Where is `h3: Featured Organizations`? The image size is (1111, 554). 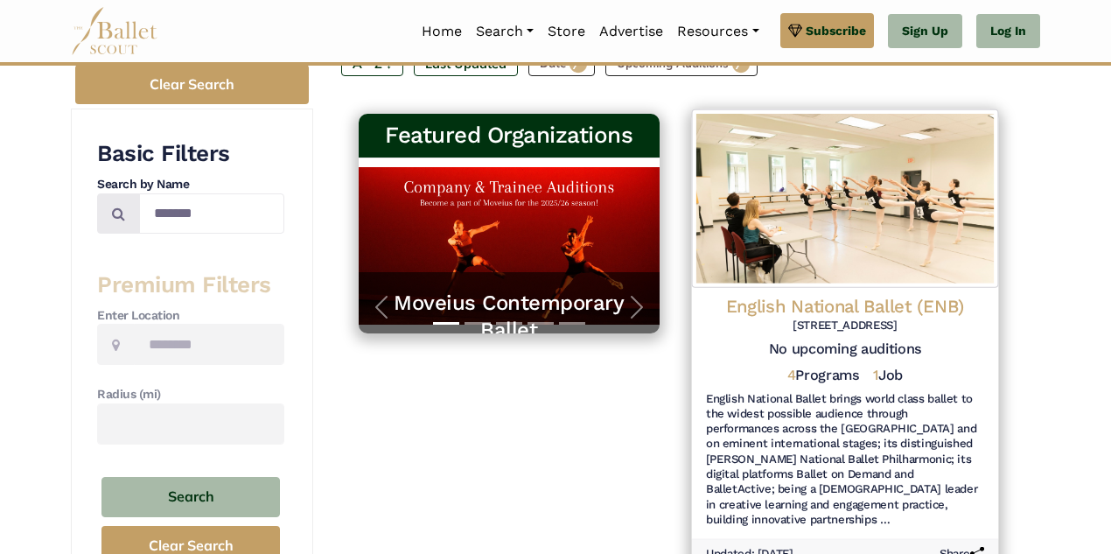
h3: Featured Organizations is located at coordinates (509, 136).